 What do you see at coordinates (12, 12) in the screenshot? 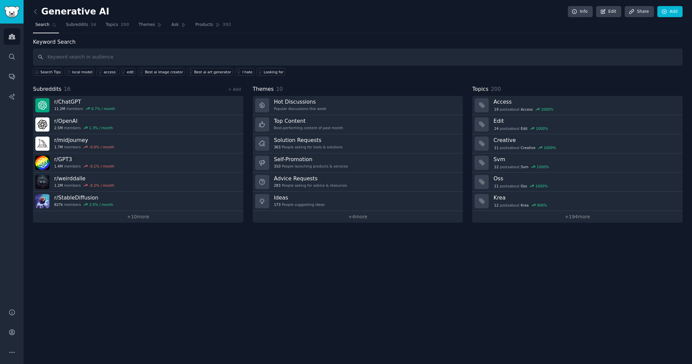
I see `img: GummySearch logo` at bounding box center [12, 12].